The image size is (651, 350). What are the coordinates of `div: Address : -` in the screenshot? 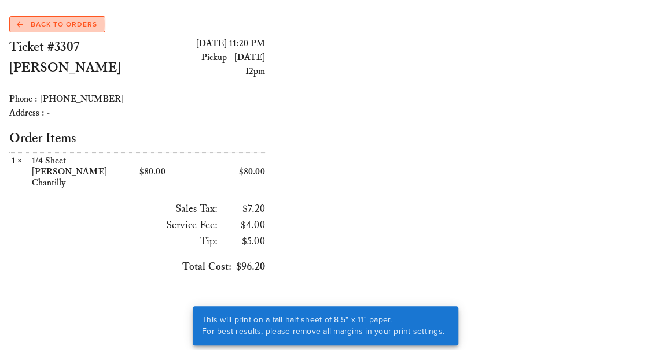 It's located at (137, 113).